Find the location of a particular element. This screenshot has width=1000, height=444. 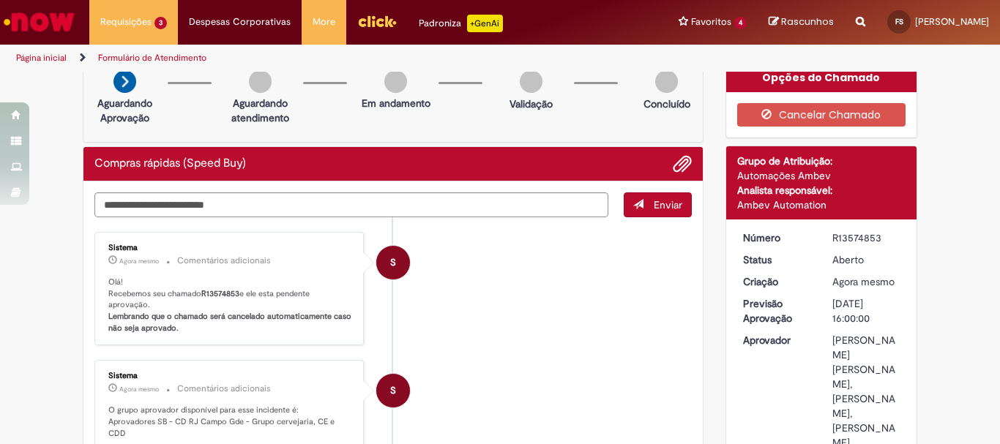

p: +GenAi is located at coordinates (485, 23).